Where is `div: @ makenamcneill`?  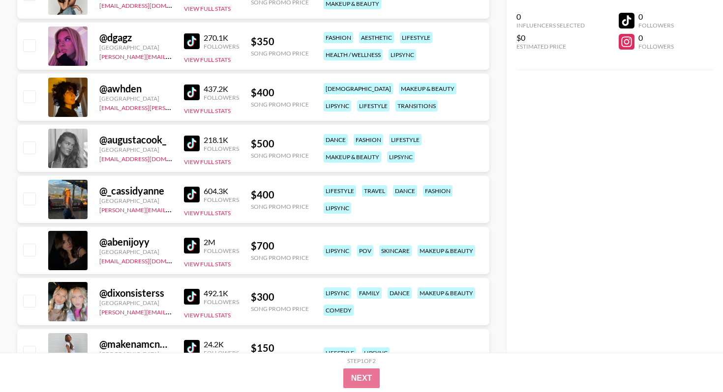 div: @ makenamcneill is located at coordinates (136, 344).